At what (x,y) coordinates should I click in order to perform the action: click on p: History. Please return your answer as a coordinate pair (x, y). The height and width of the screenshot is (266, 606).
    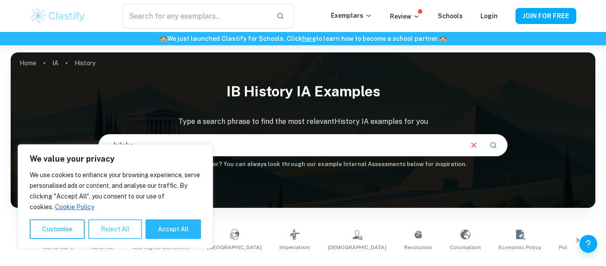
    Looking at the image, I should click on (85, 63).